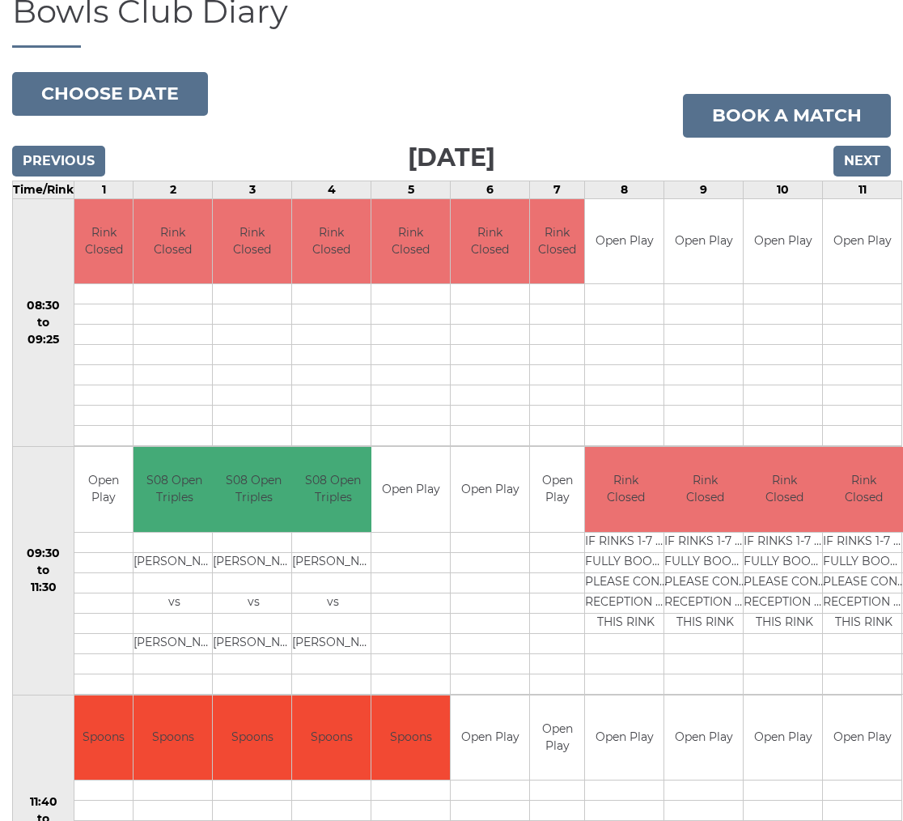 The image size is (903, 821). I want to click on td: 08:30 to 09:25, so click(44, 322).